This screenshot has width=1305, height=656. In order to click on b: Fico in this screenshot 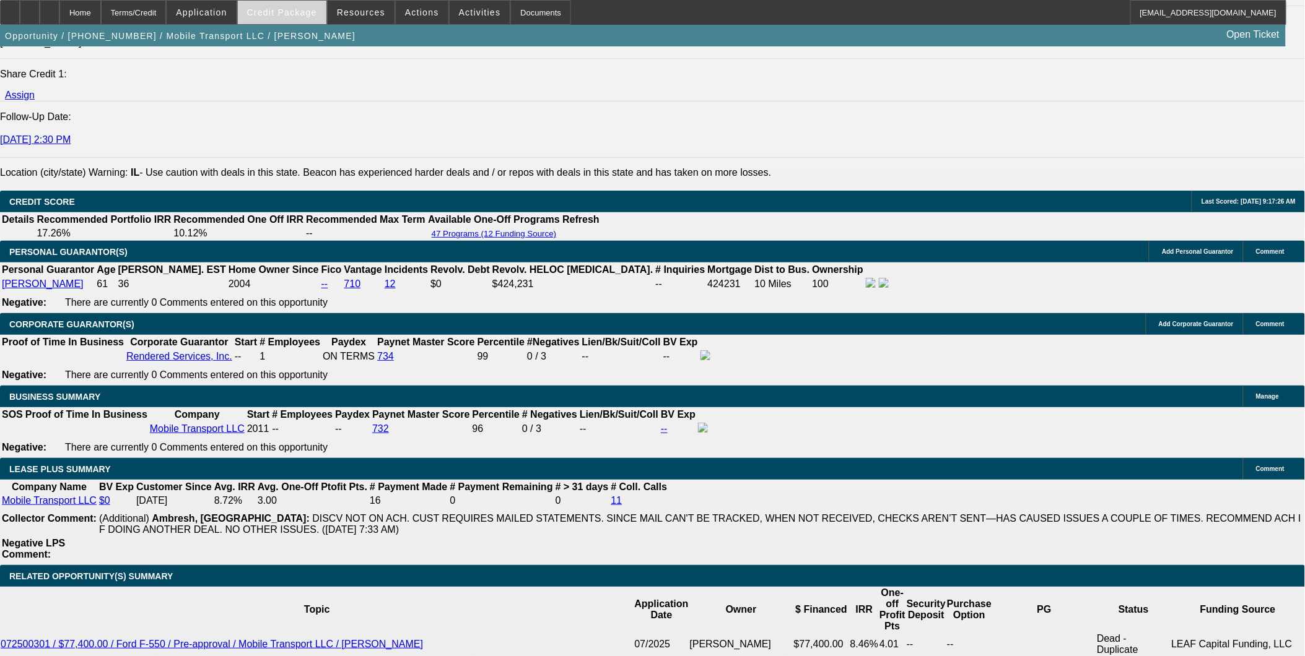, I will do `click(331, 269)`.